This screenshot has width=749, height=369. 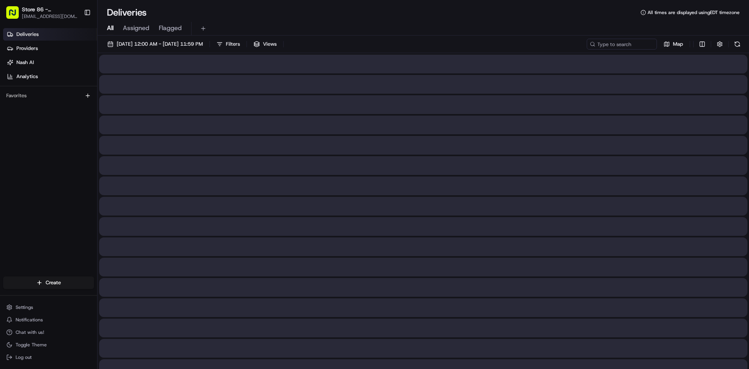 What do you see at coordinates (48, 344) in the screenshot?
I see `button: Toggle Theme` at bounding box center [48, 344].